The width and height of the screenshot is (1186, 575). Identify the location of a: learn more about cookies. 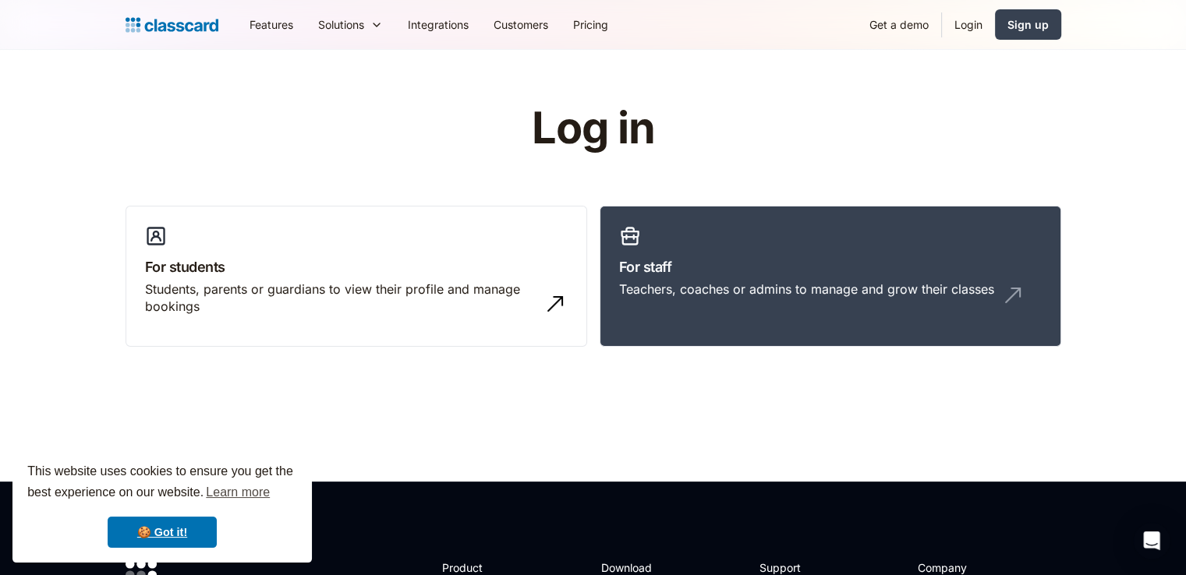
(238, 493).